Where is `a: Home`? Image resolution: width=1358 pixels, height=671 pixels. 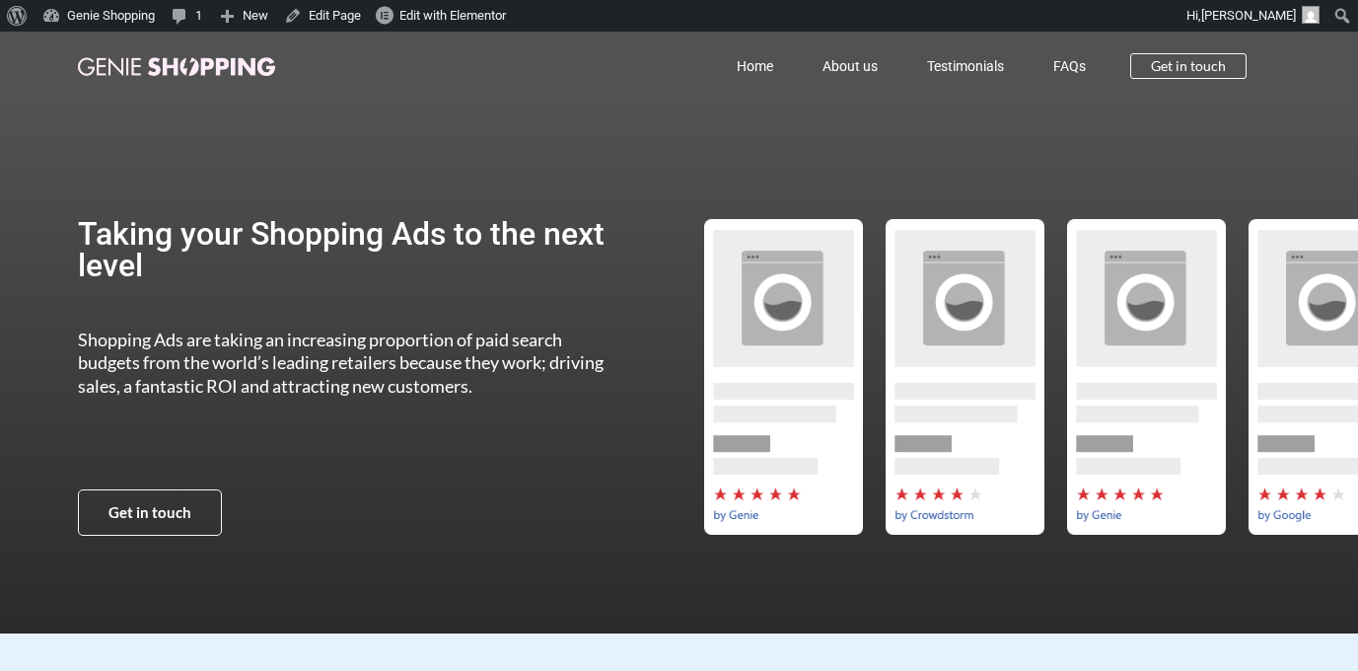 a: Home is located at coordinates (755, 66).